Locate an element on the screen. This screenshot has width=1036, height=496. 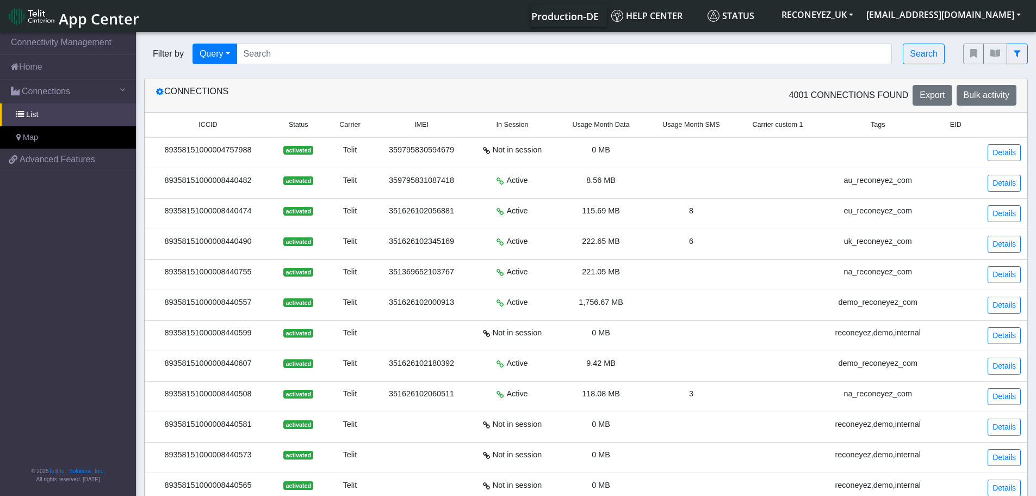
span: Usage Month SMS is located at coordinates (691, 125).